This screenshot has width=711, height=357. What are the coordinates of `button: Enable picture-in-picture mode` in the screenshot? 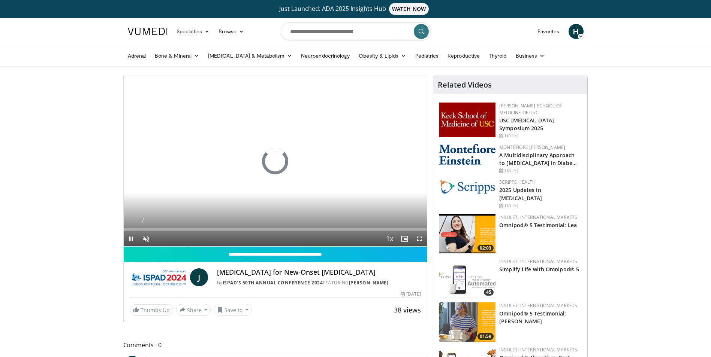 It's located at (404, 239).